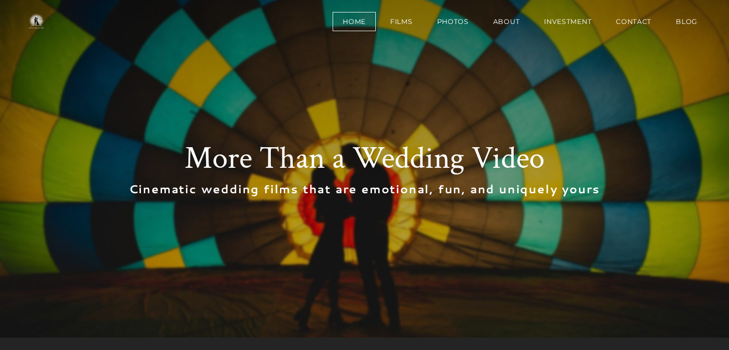 The image size is (729, 350). Describe the element at coordinates (453, 22) in the screenshot. I see `a: Photos` at that location.